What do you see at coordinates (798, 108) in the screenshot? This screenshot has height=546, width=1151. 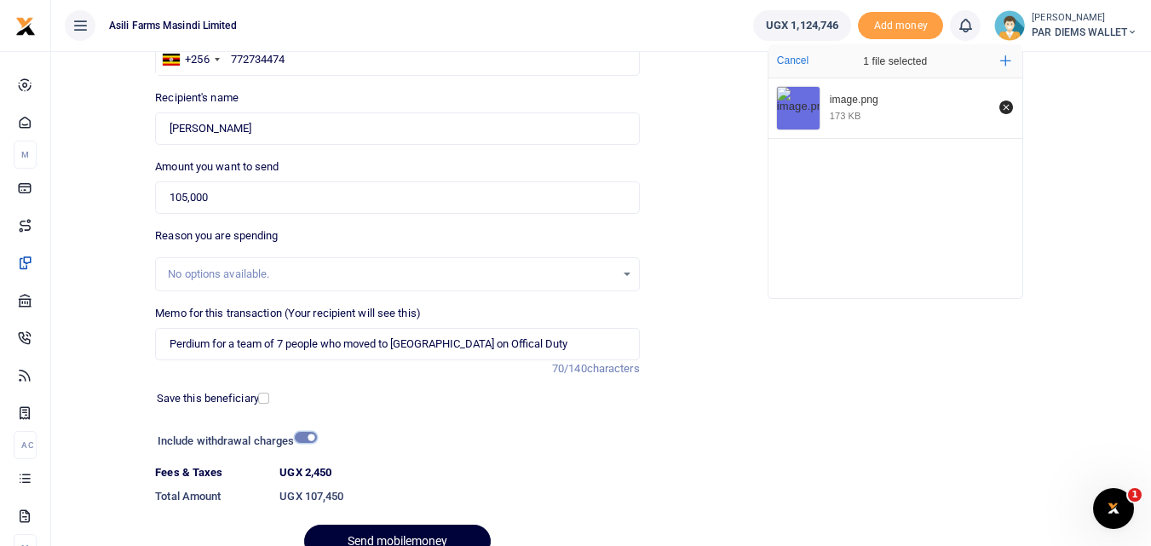 I see `img: image.png` at bounding box center [798, 108].